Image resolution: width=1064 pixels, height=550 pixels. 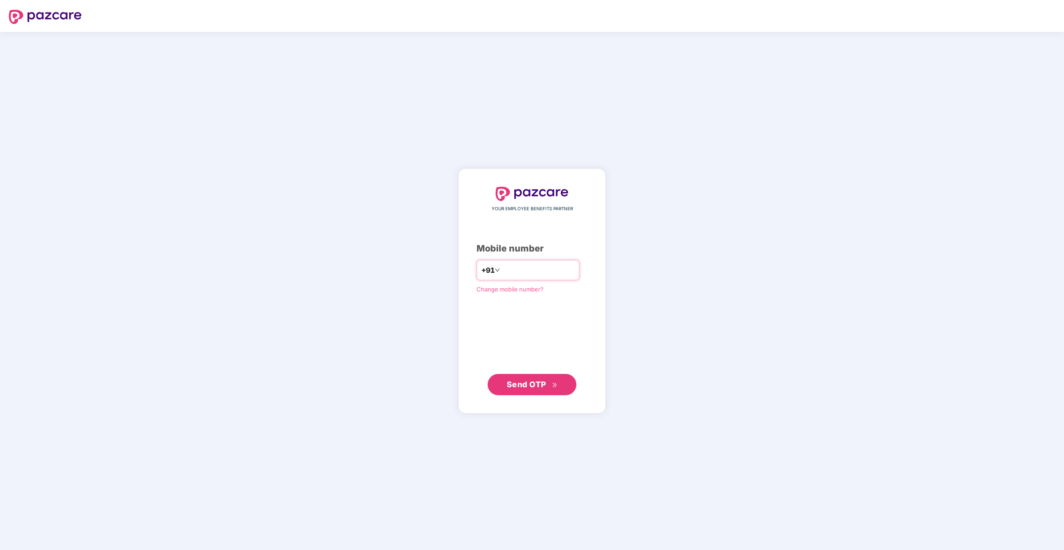 What do you see at coordinates (526, 384) in the screenshot?
I see `span: Send OTP` at bounding box center [526, 384].